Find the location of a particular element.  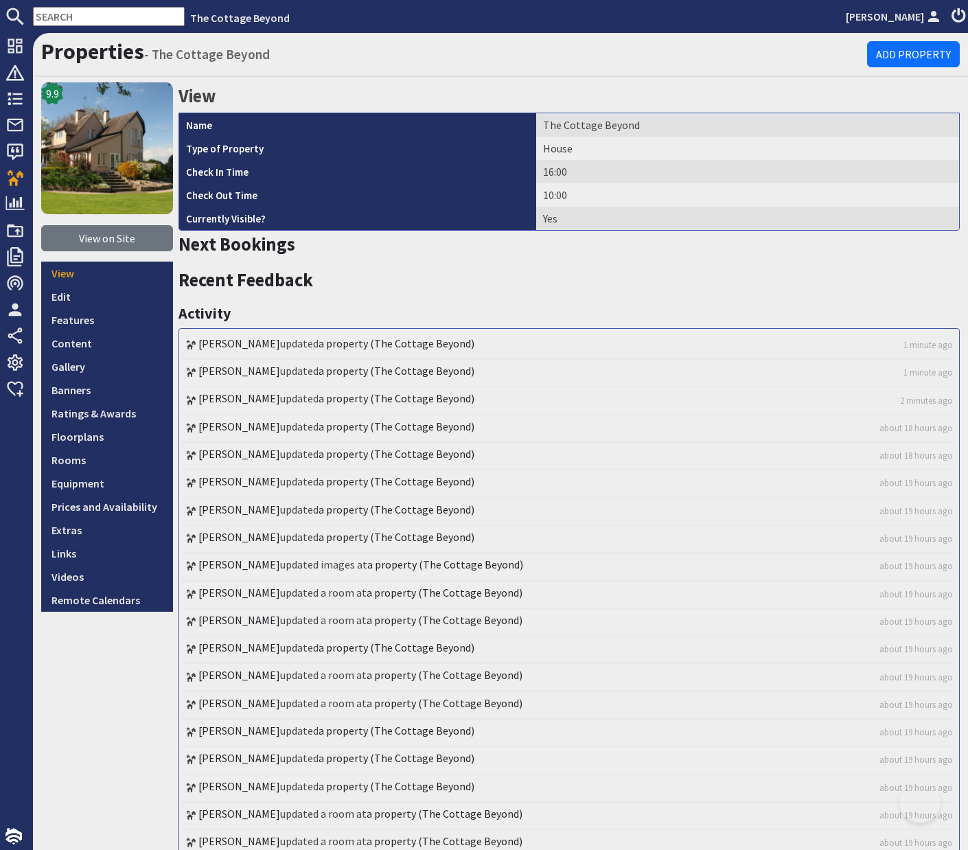

a: Equipment is located at coordinates (107, 483).